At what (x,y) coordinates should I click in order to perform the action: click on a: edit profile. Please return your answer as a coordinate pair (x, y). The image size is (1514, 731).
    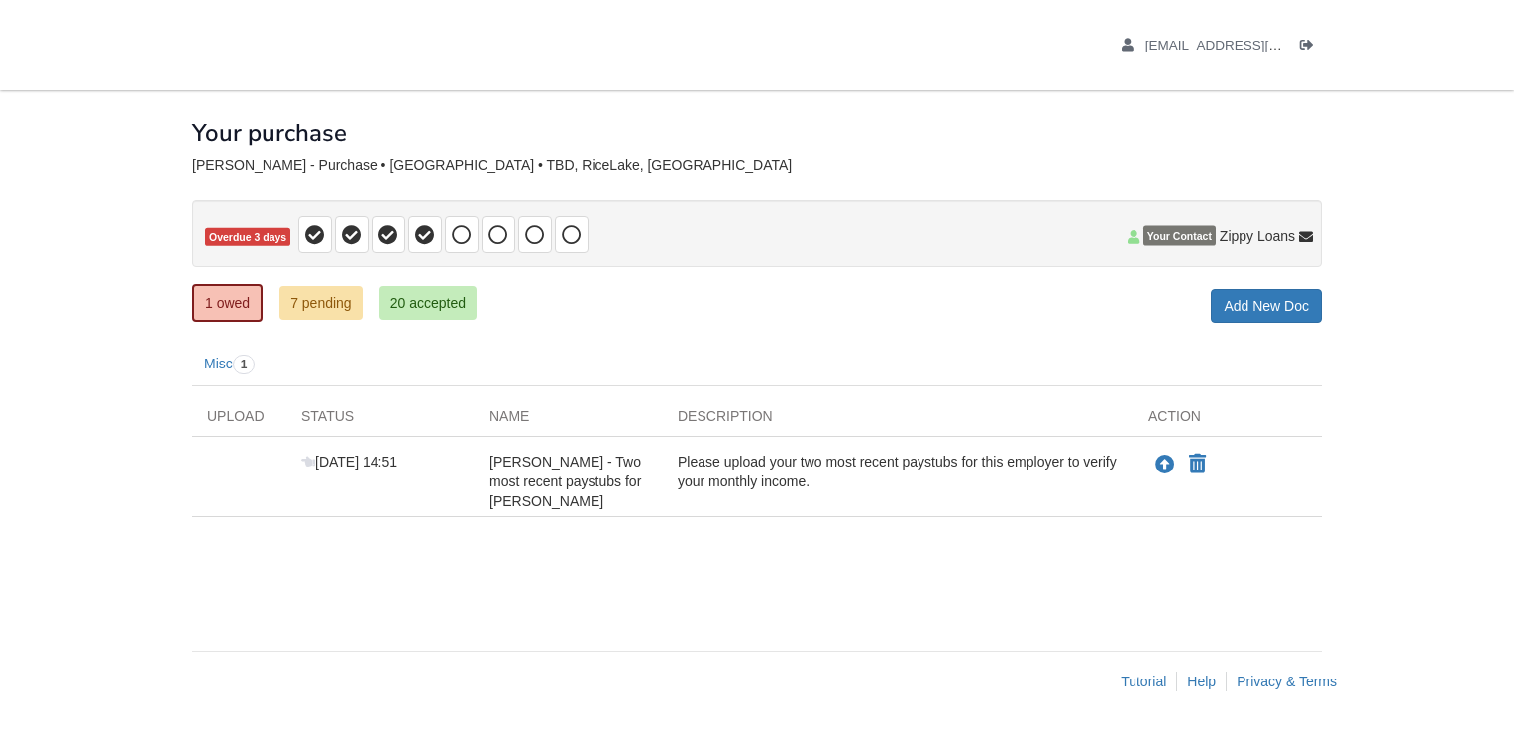
    Looking at the image, I should click on (1247, 48).